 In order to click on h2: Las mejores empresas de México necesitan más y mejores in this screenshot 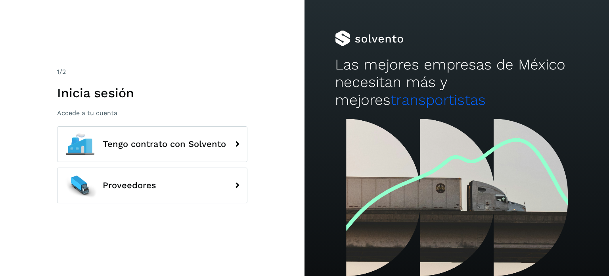, I will do `click(457, 82)`.